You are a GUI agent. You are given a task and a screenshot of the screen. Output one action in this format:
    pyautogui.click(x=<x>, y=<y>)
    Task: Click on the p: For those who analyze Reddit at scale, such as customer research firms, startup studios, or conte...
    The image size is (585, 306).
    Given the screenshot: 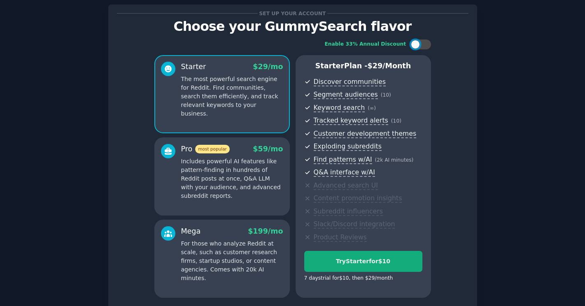 What is the action you would take?
    pyautogui.click(x=232, y=261)
    